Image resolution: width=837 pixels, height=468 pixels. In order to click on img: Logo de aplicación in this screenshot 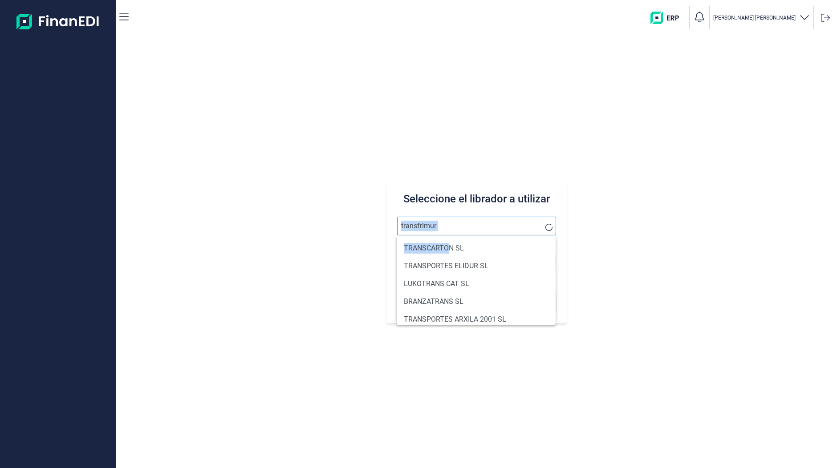, I will do `click(58, 21)`.